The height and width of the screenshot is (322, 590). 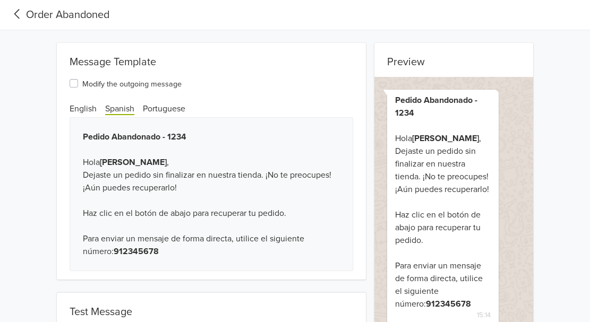 What do you see at coordinates (211, 312) in the screenshot?
I see `div: Test Message` at bounding box center [211, 312].